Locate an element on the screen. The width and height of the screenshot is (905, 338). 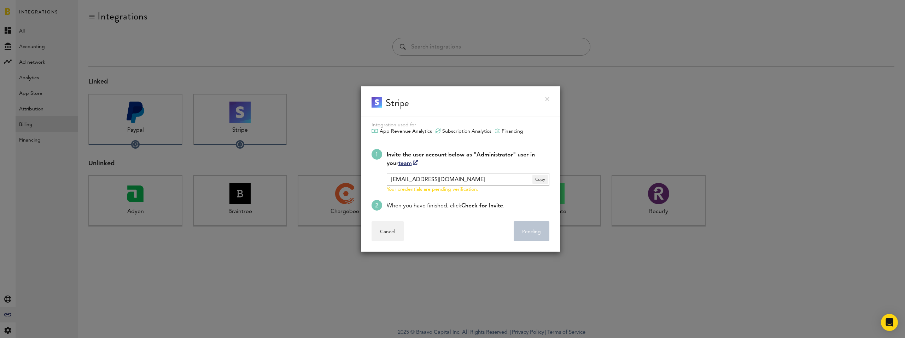
span: Copy is located at coordinates (540, 179).